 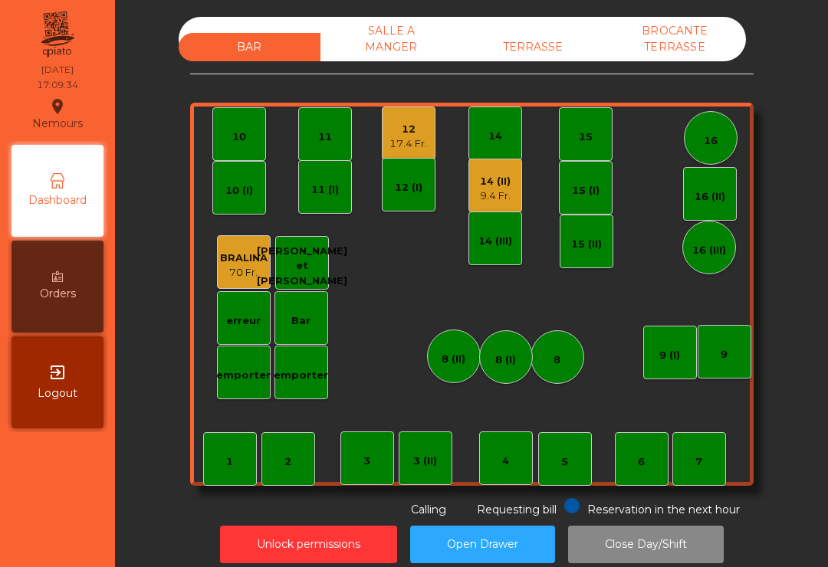 What do you see at coordinates (517, 510) in the screenshot?
I see `span: Requesting bill` at bounding box center [517, 510].